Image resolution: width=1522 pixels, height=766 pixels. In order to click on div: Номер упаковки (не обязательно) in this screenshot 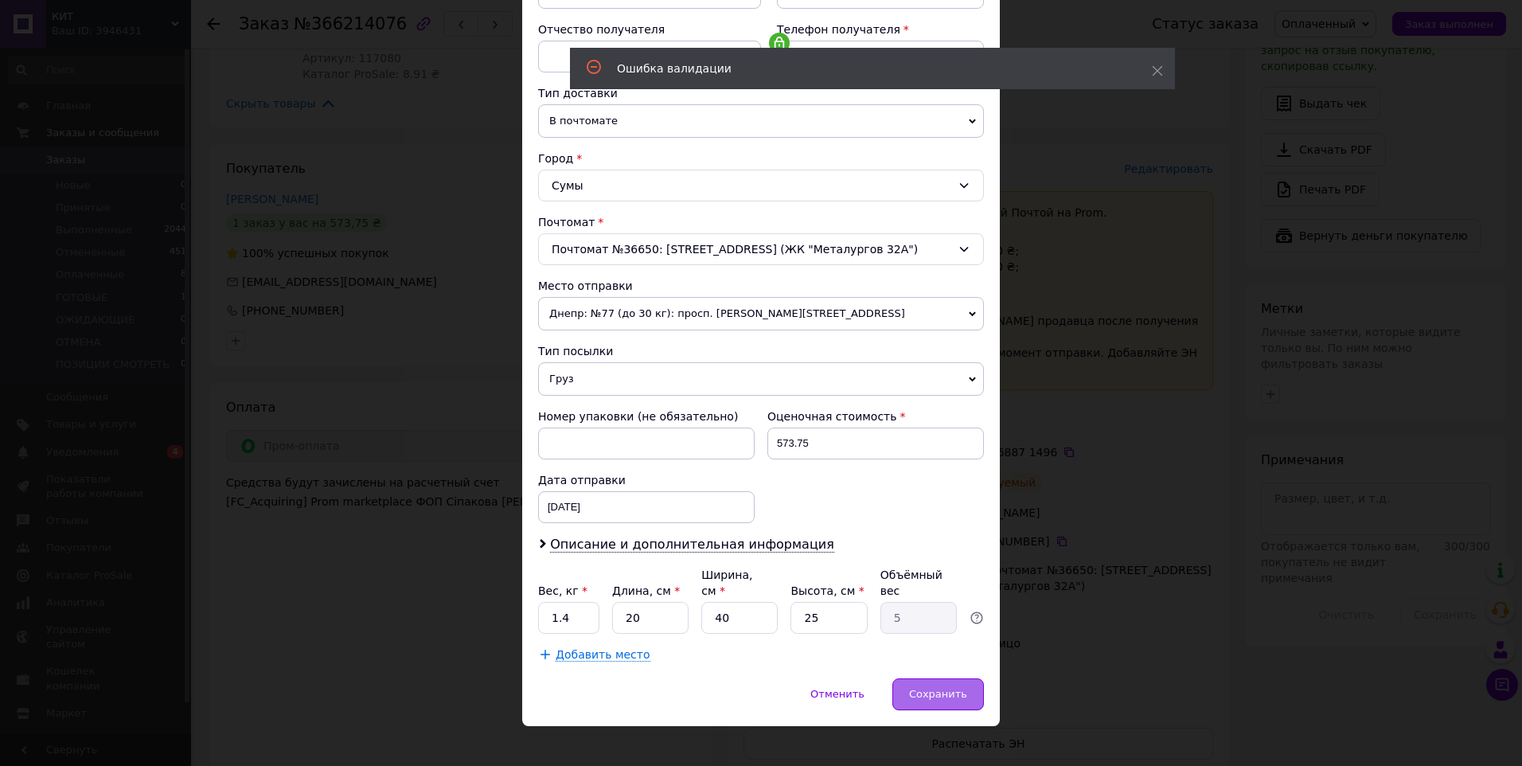, I will do `click(646, 416)`.